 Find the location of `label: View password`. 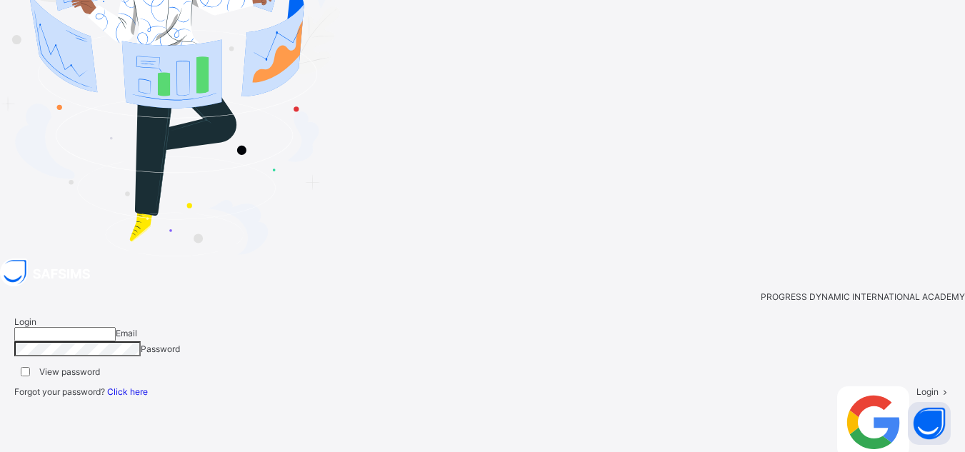

label: View password is located at coordinates (69, 371).